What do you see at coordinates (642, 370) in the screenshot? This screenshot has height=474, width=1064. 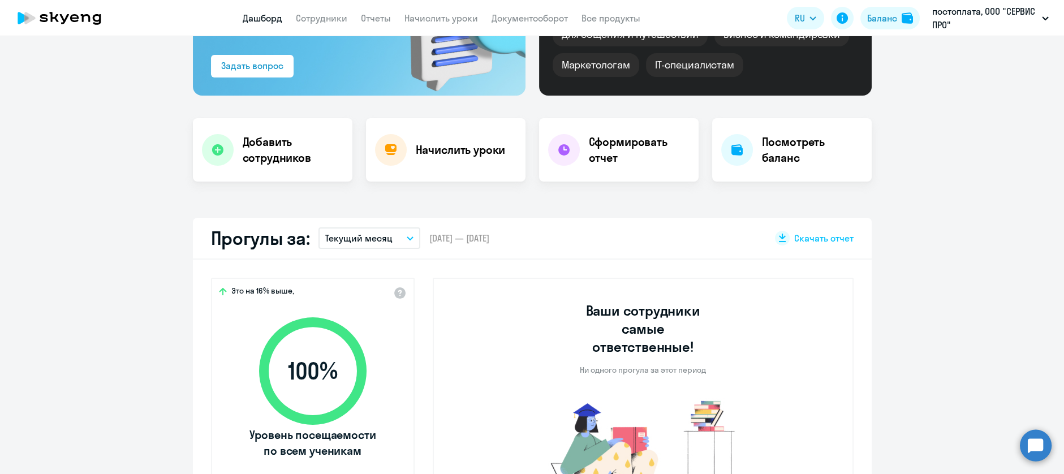 I see `p: Ни одного прогула за этот период` at bounding box center [642, 370].